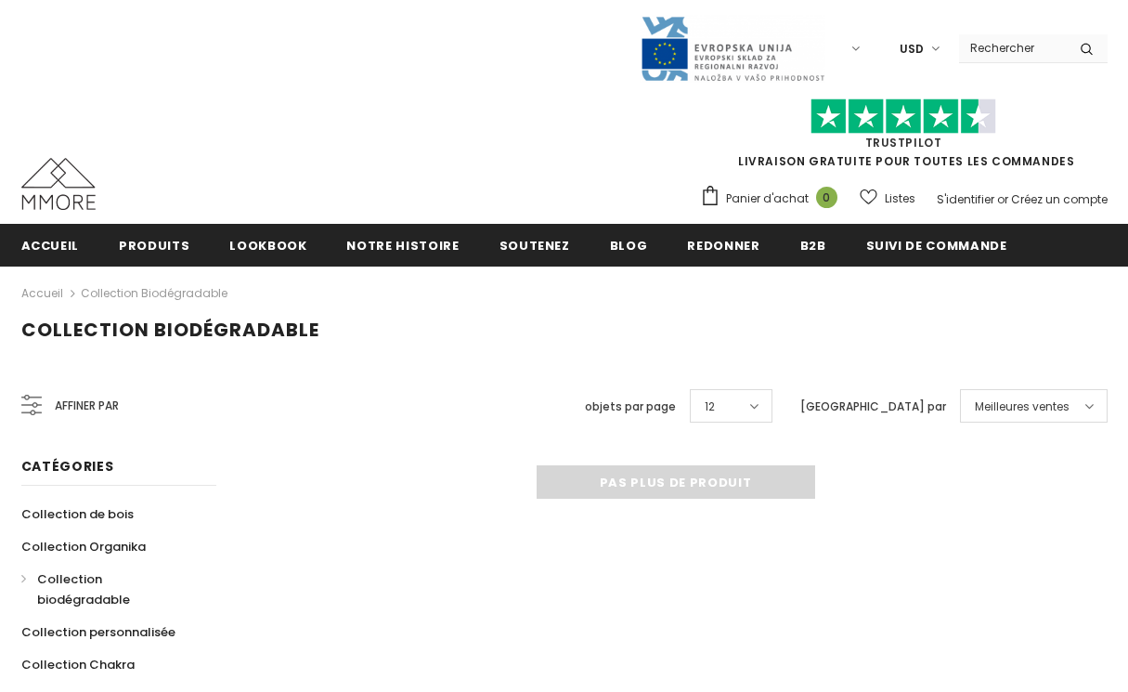 The image size is (1128, 692). Describe the element at coordinates (709, 407) in the screenshot. I see `span: 12` at that location.